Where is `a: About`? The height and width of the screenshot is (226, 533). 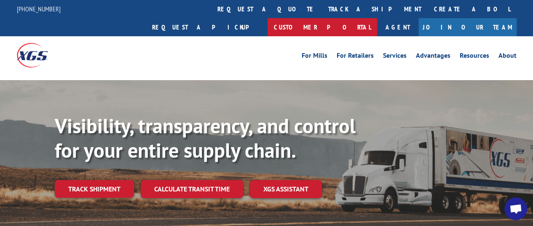
a: About is located at coordinates (508, 57).